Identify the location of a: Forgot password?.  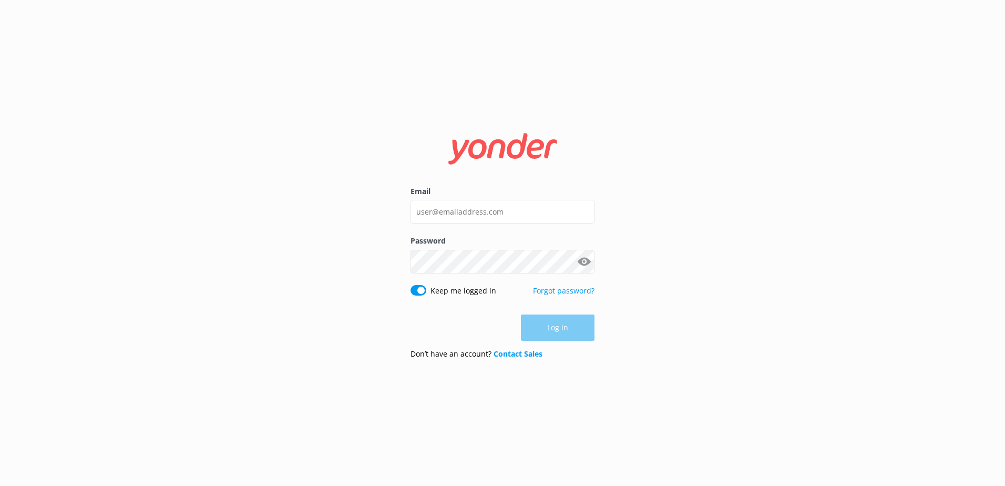
(564, 290).